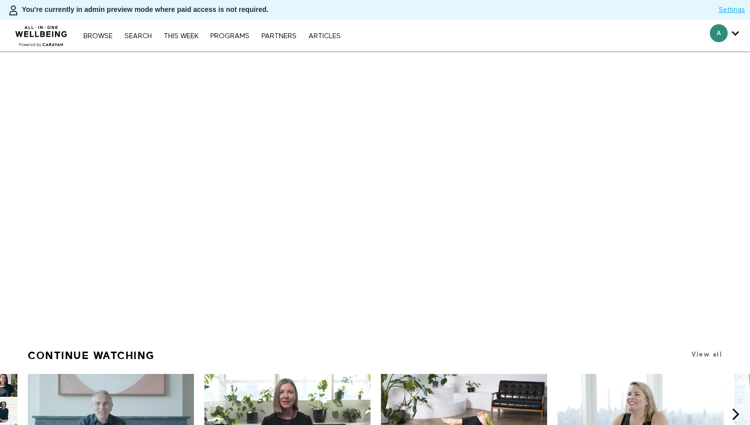 The image size is (750, 425). I want to click on a: Browse, so click(98, 36).